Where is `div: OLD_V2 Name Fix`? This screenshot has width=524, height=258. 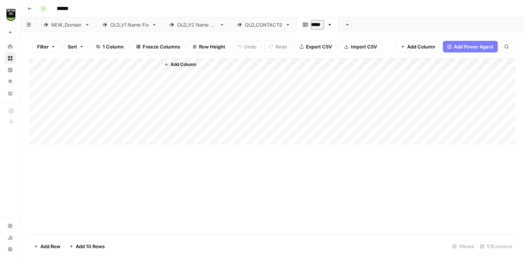 div: OLD_V2 Name Fix is located at coordinates (197, 25).